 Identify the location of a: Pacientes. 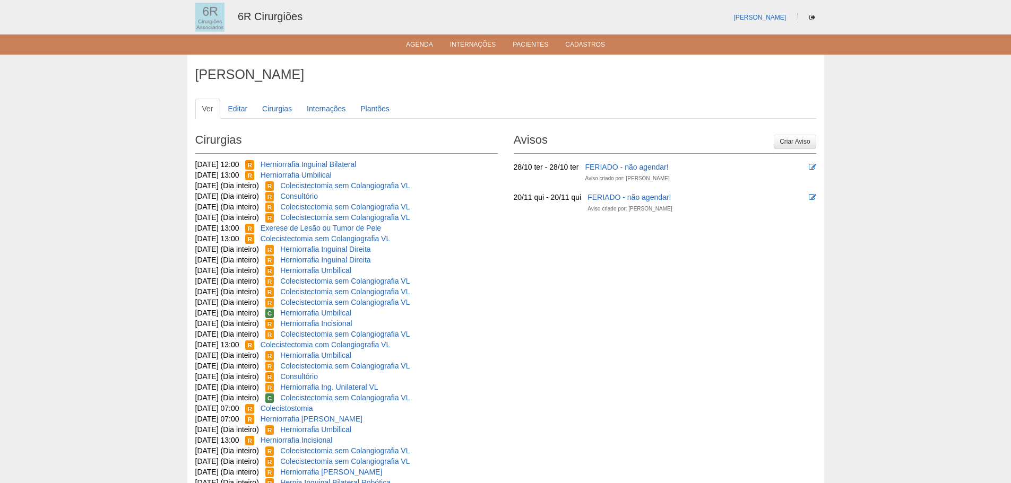
(530, 46).